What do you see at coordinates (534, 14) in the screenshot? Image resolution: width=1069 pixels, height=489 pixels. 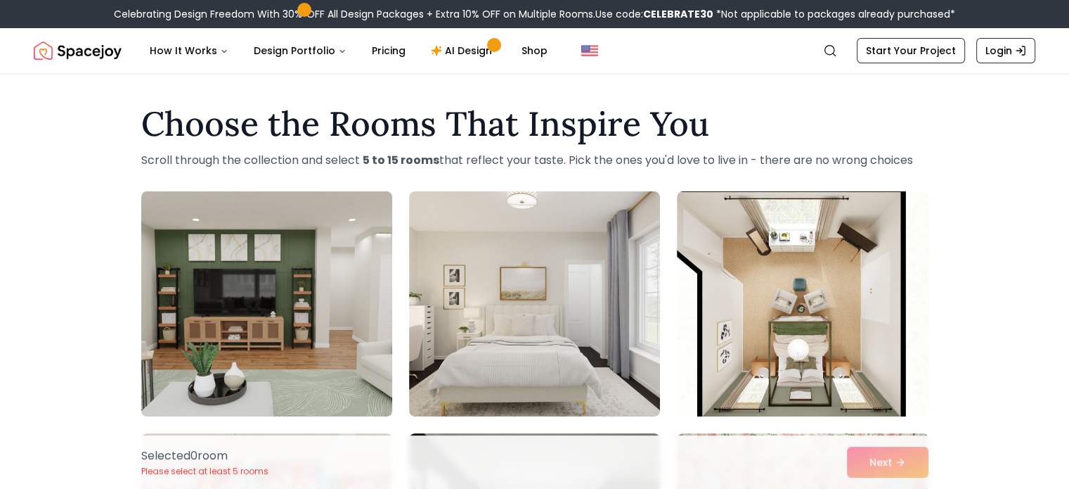 I see `div: Celebrating Design Freedom With 30% OFF All Design Packages + Extra 10% OFF on Multiple Rooms.` at bounding box center [534, 14].